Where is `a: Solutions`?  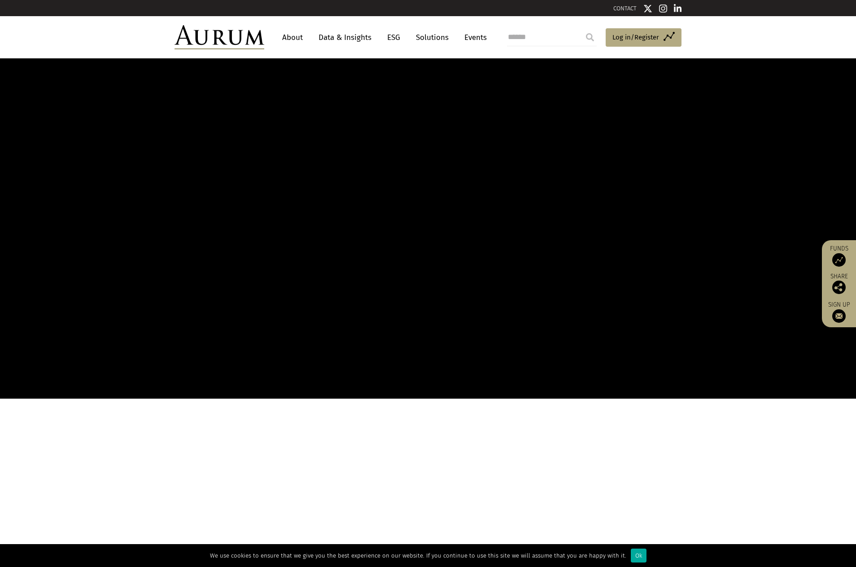 a: Solutions is located at coordinates (432, 37).